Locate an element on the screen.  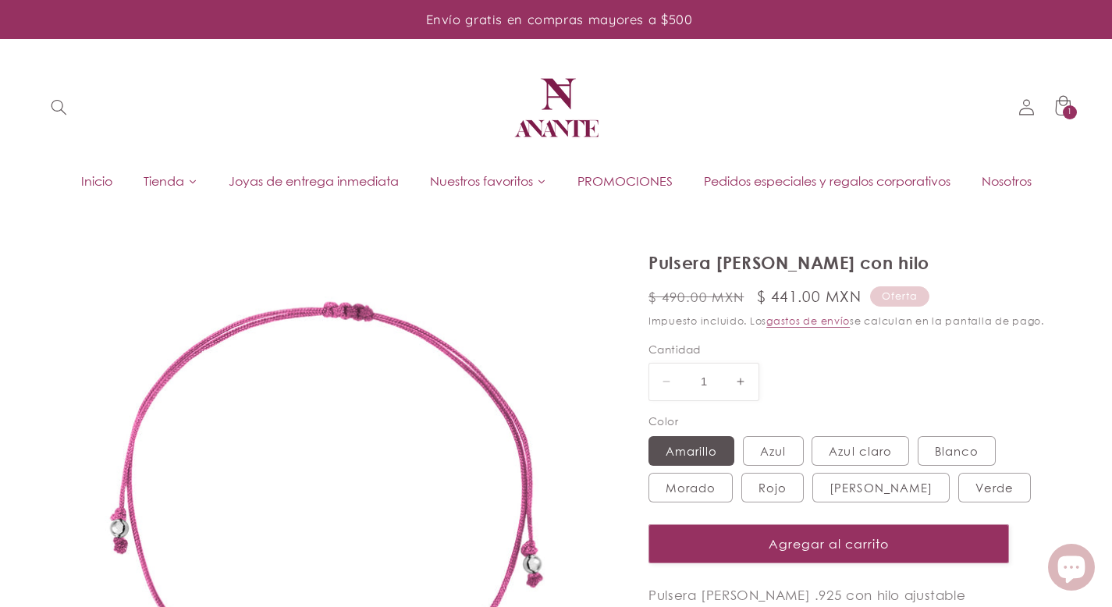
span: Pedidos especiales y regalos corporativos is located at coordinates (827, 181).